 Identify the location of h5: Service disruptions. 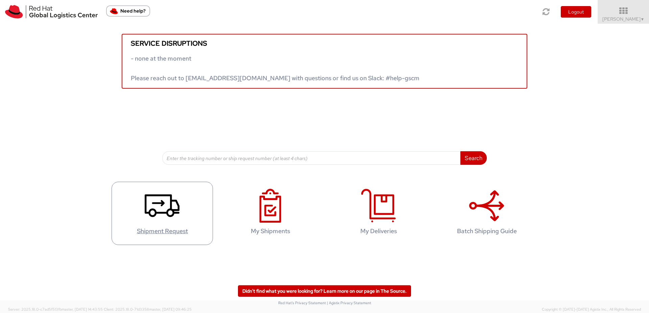
(325, 43).